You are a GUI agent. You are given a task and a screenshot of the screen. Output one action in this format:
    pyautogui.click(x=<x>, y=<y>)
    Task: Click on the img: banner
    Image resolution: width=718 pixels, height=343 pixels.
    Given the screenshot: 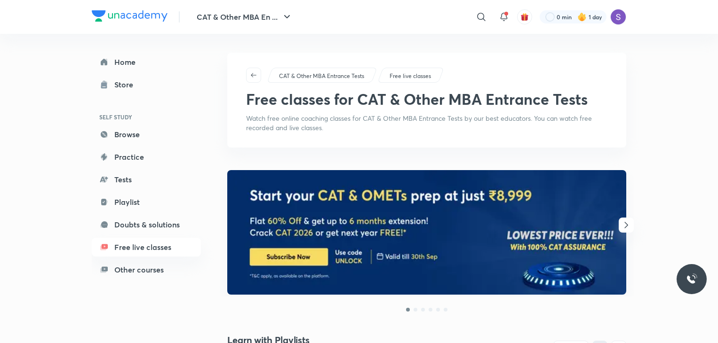 What is the action you would take?
    pyautogui.click(x=426, y=232)
    